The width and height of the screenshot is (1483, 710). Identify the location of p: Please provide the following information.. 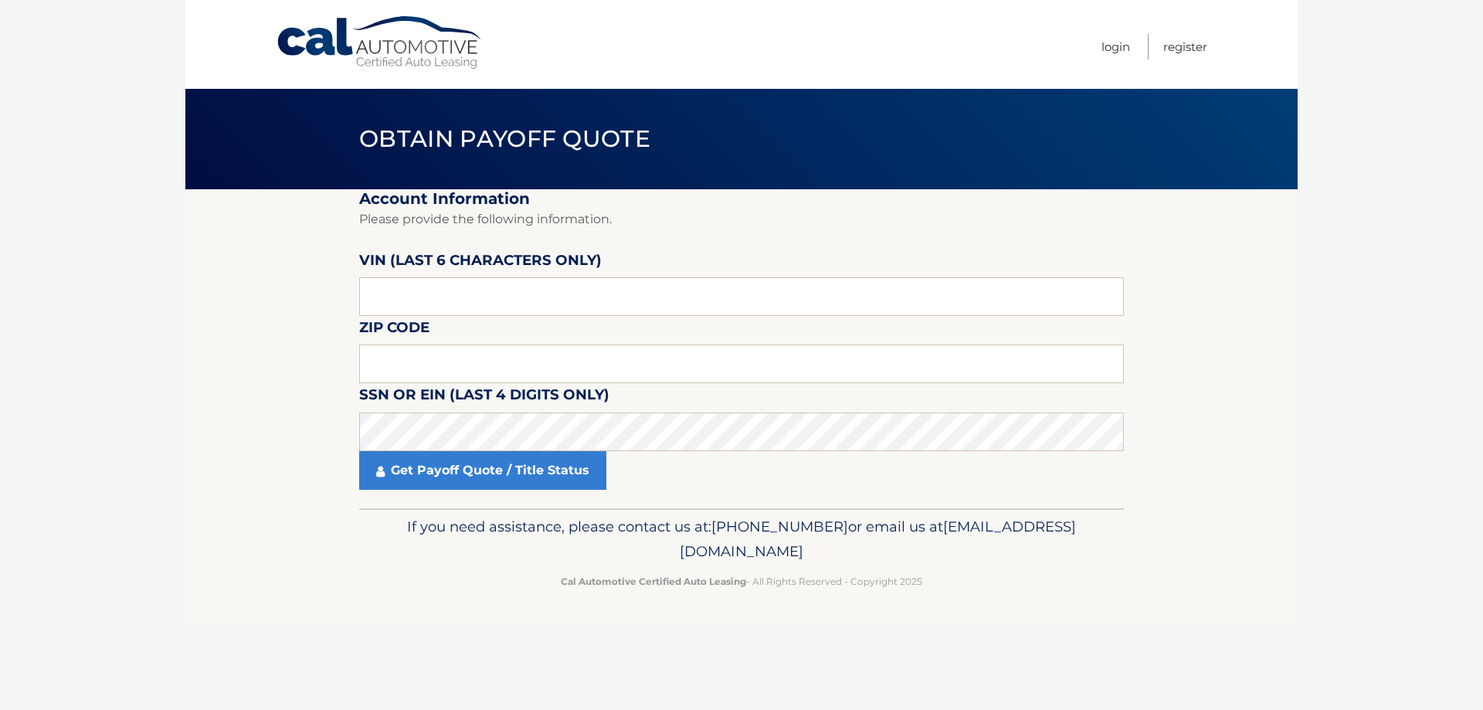
(742, 219).